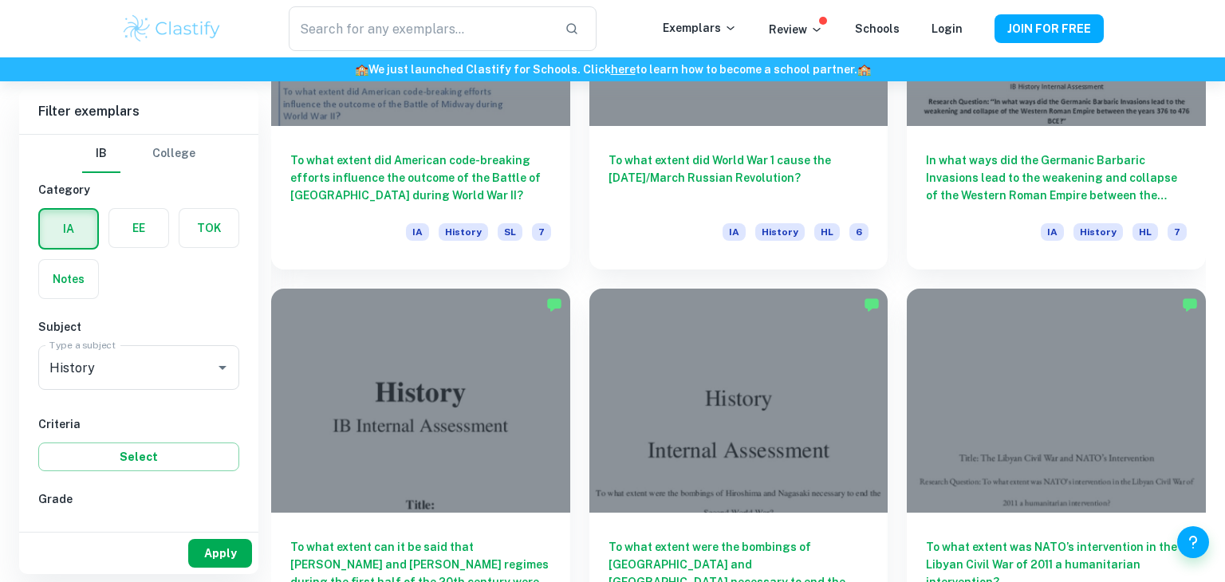 The height and width of the screenshot is (582, 1225). I want to click on img: Clastify logo, so click(171, 29).